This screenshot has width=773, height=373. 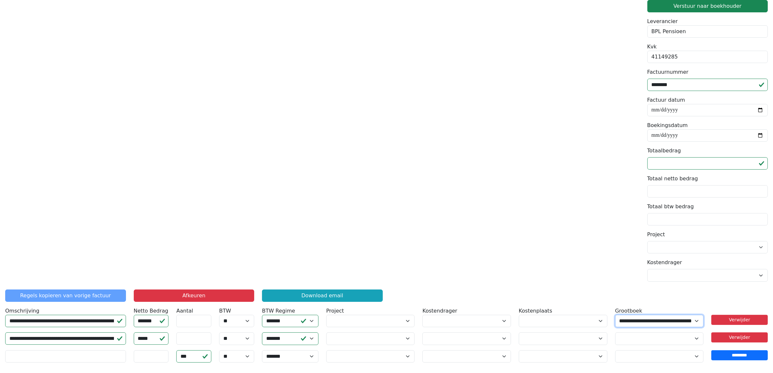 What do you see at coordinates (668, 125) in the screenshot?
I see `label: Boekingsdatum` at bounding box center [668, 125].